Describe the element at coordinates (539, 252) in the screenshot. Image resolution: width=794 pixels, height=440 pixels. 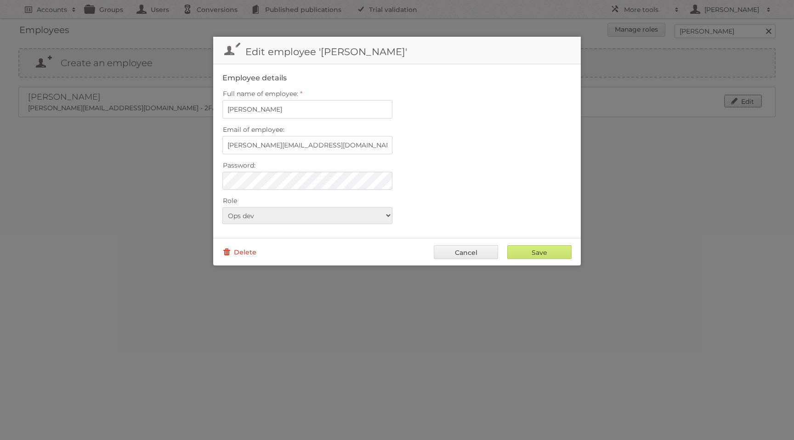
I see `input: Save` at that location.